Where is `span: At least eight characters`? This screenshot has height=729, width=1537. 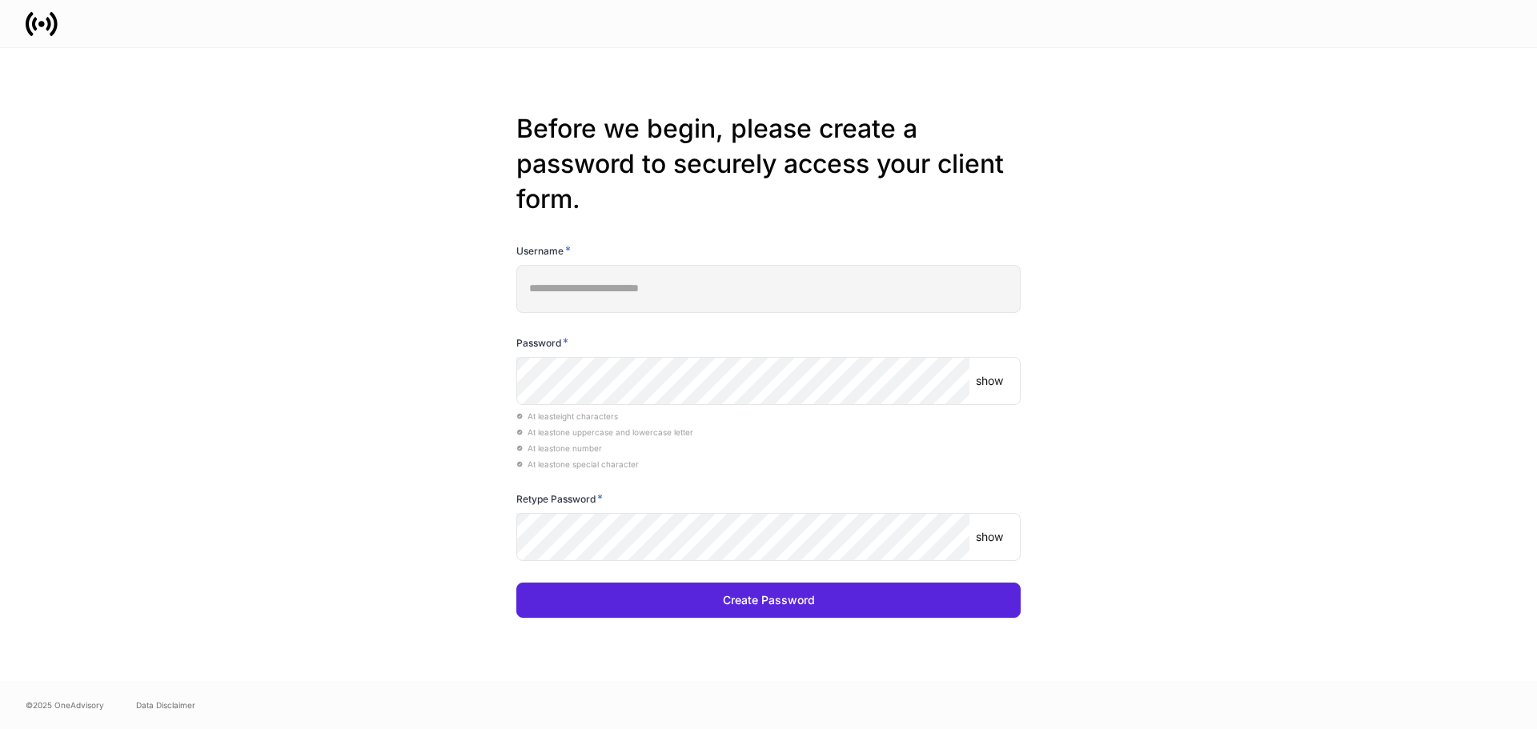 span: At least eight characters is located at coordinates (567, 416).